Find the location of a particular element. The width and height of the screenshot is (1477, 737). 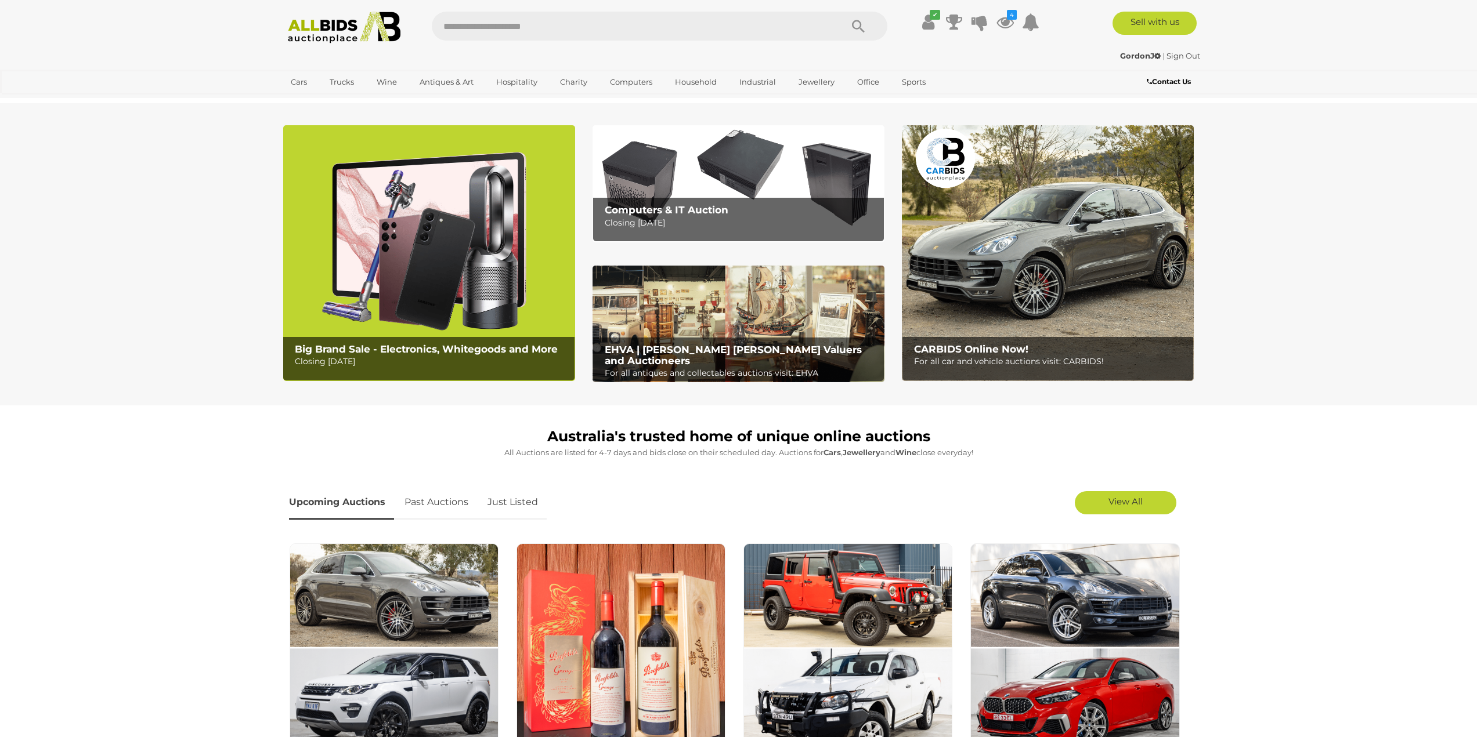

a: CARBIDS Online Now! CARBIDS Online Now! For all car and vehicle auctions visit: CARBIDS! is located at coordinates (1047, 253).